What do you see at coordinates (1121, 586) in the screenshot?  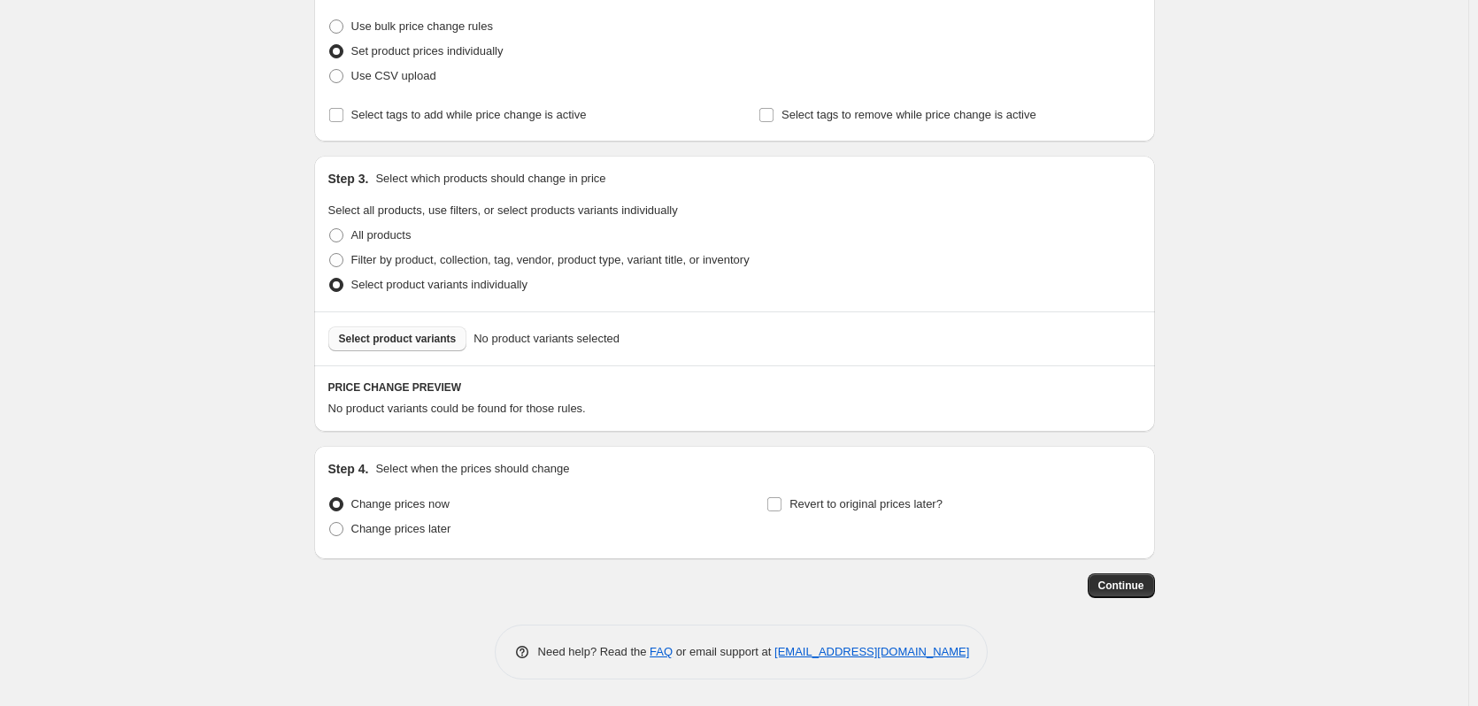 I see `span: Continue` at bounding box center [1121, 586].